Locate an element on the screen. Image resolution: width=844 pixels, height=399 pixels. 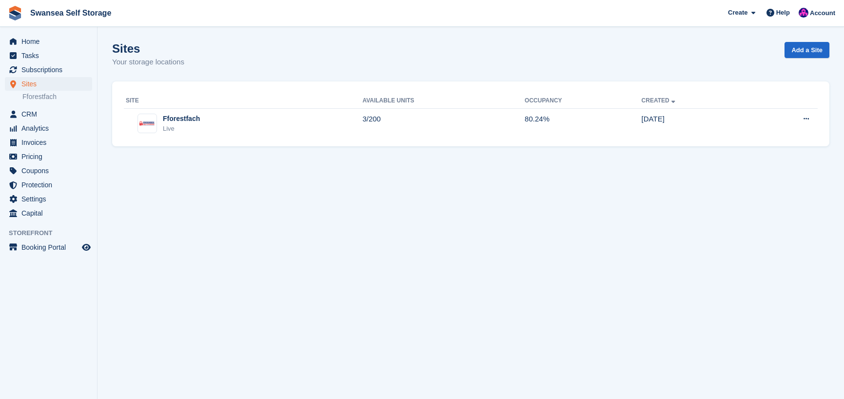
h1: Sites is located at coordinates (148, 48).